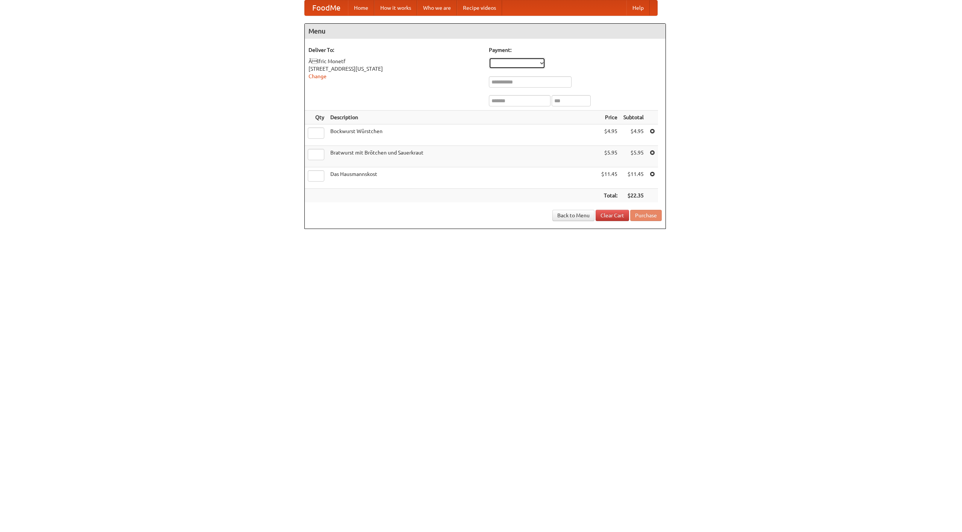  What do you see at coordinates (480, 8) in the screenshot?
I see `a: Recipe videos` at bounding box center [480, 8].